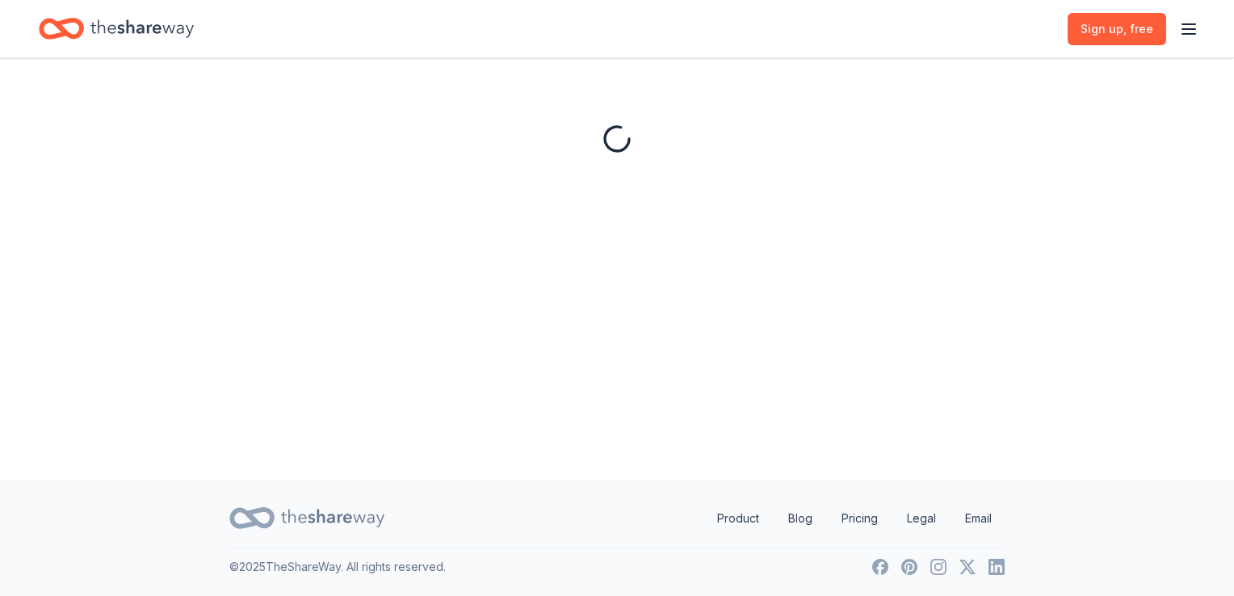 This screenshot has height=596, width=1234. What do you see at coordinates (1117, 29) in the screenshot?
I see `span: Sign up` at bounding box center [1117, 29].